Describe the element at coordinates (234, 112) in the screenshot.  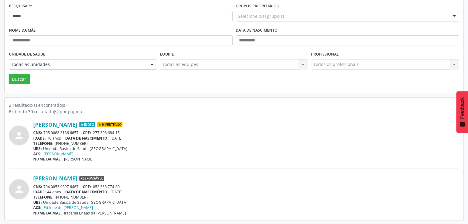
I see `div: Exibindo 30 resultado(s) por página` at that location.